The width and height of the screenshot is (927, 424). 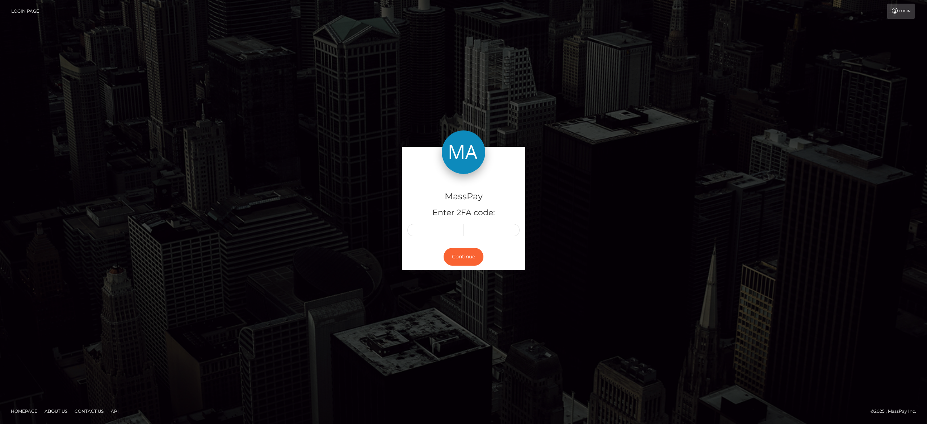 What do you see at coordinates (463, 212) in the screenshot?
I see `h5: Enter 2FA code:` at bounding box center [463, 212].